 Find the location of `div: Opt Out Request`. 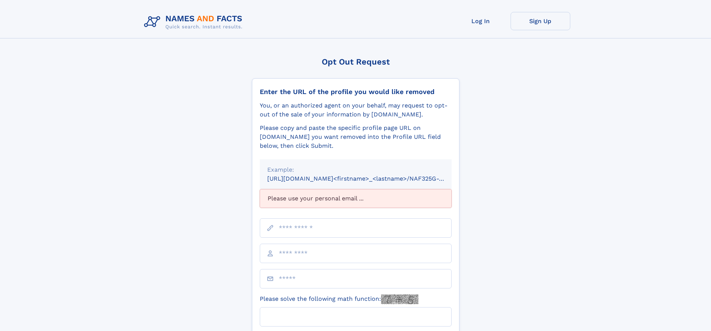

div: Opt Out Request is located at coordinates (356, 62).